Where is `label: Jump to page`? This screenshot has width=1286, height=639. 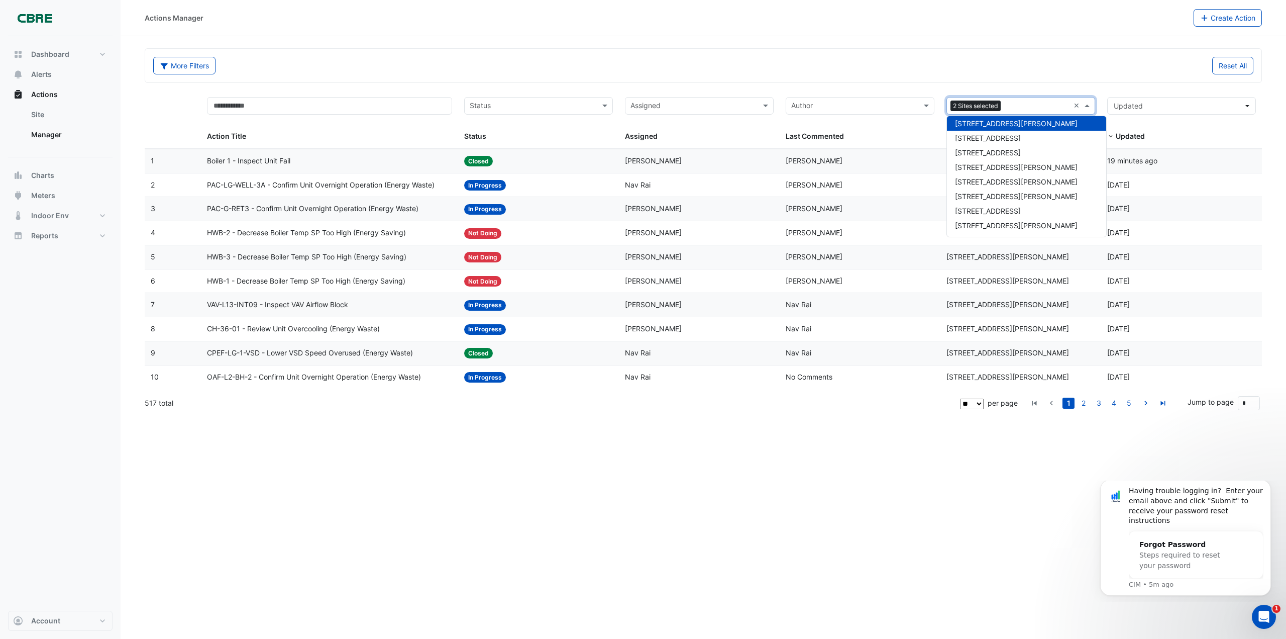 label: Jump to page is located at coordinates (1211, 402).